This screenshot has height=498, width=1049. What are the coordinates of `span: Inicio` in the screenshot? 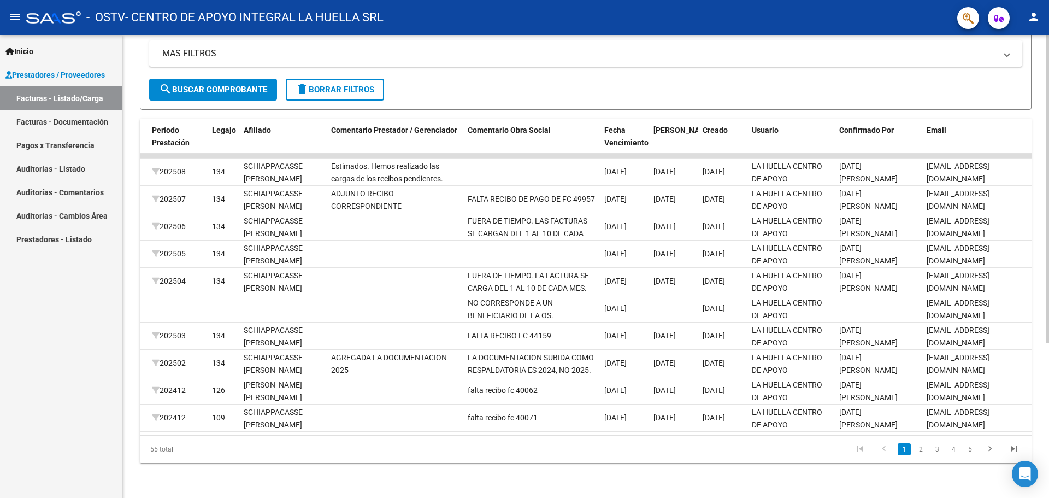 It's located at (19, 51).